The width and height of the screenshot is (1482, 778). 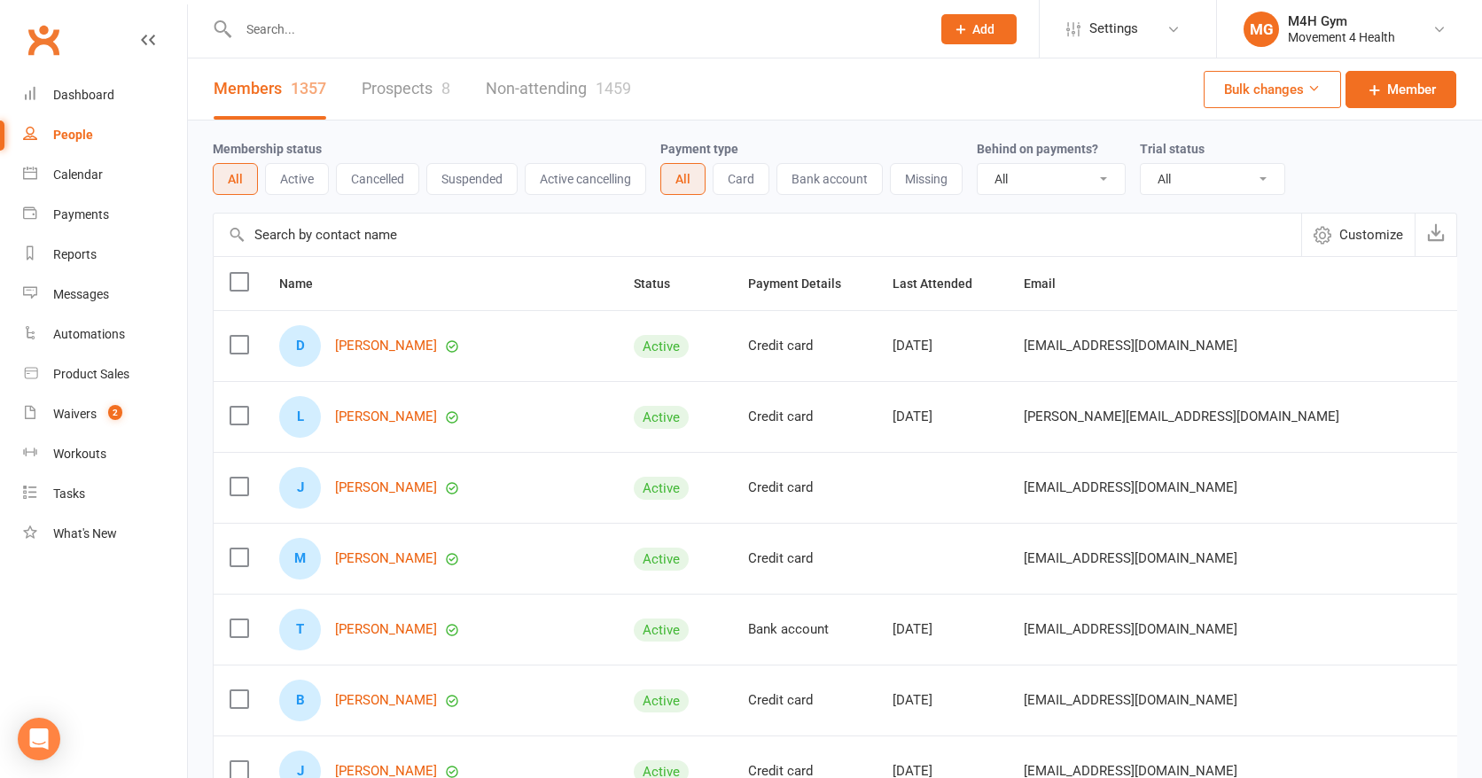 What do you see at coordinates (306, 284) in the screenshot?
I see `span: Name` at bounding box center [306, 284].